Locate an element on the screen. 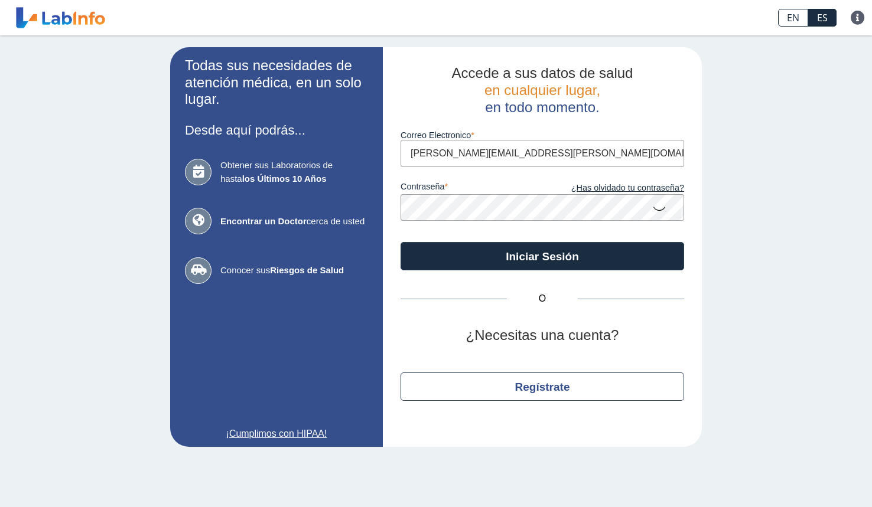  span: en cualquier lugar, is located at coordinates (542, 90).